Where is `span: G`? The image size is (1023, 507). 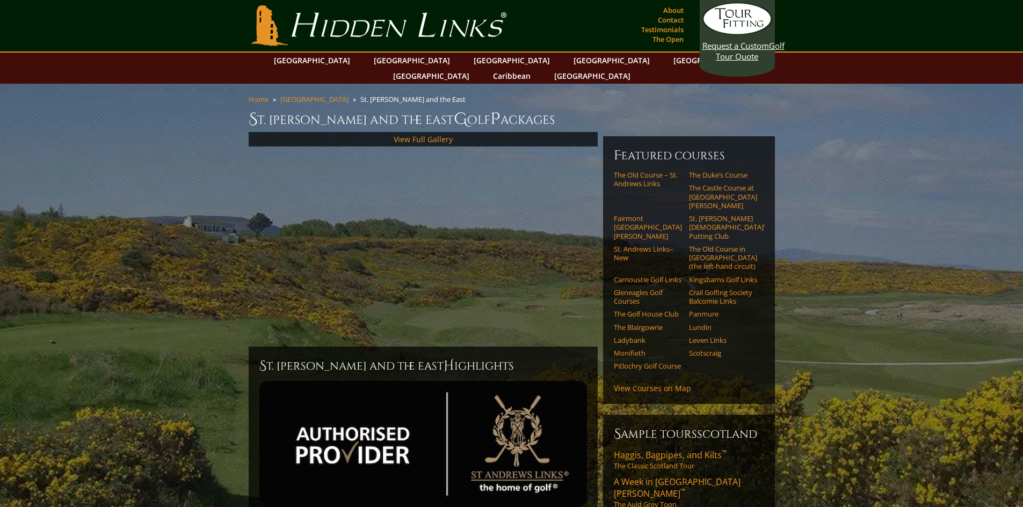
span: G is located at coordinates (460, 119).